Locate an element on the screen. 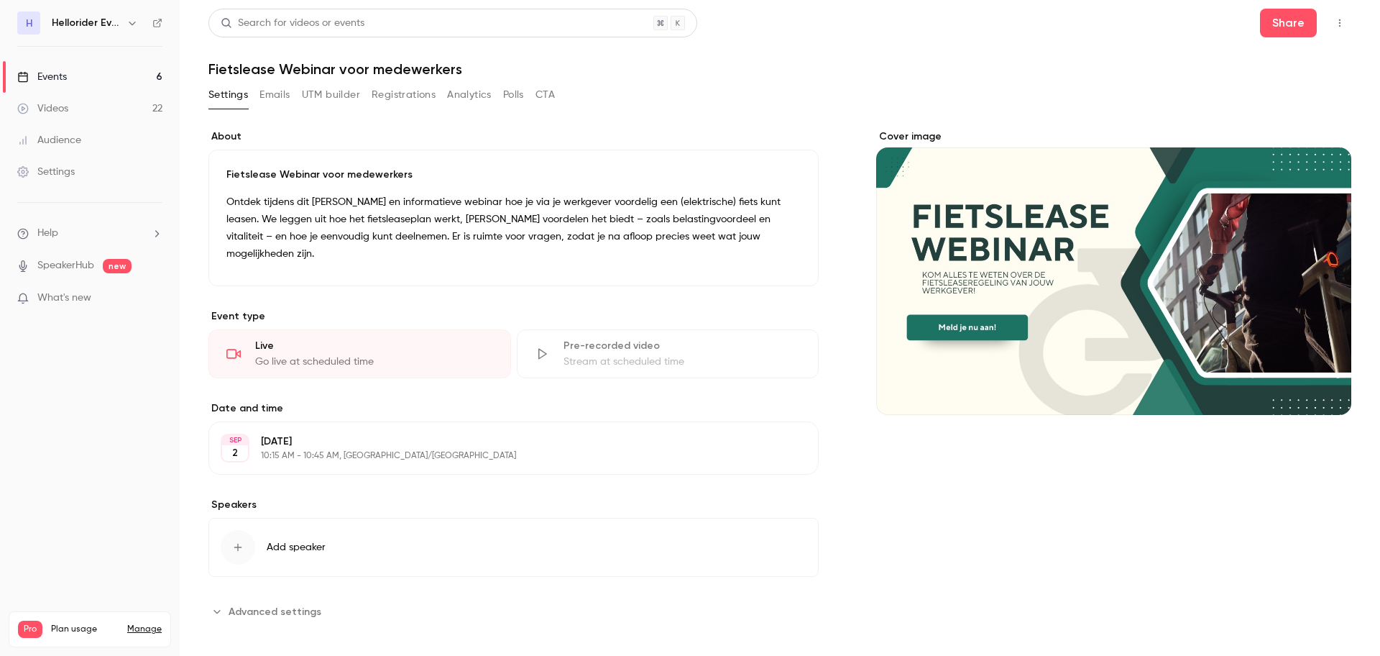 The width and height of the screenshot is (1380, 656). span: Advanced settings is located at coordinates (275, 611).